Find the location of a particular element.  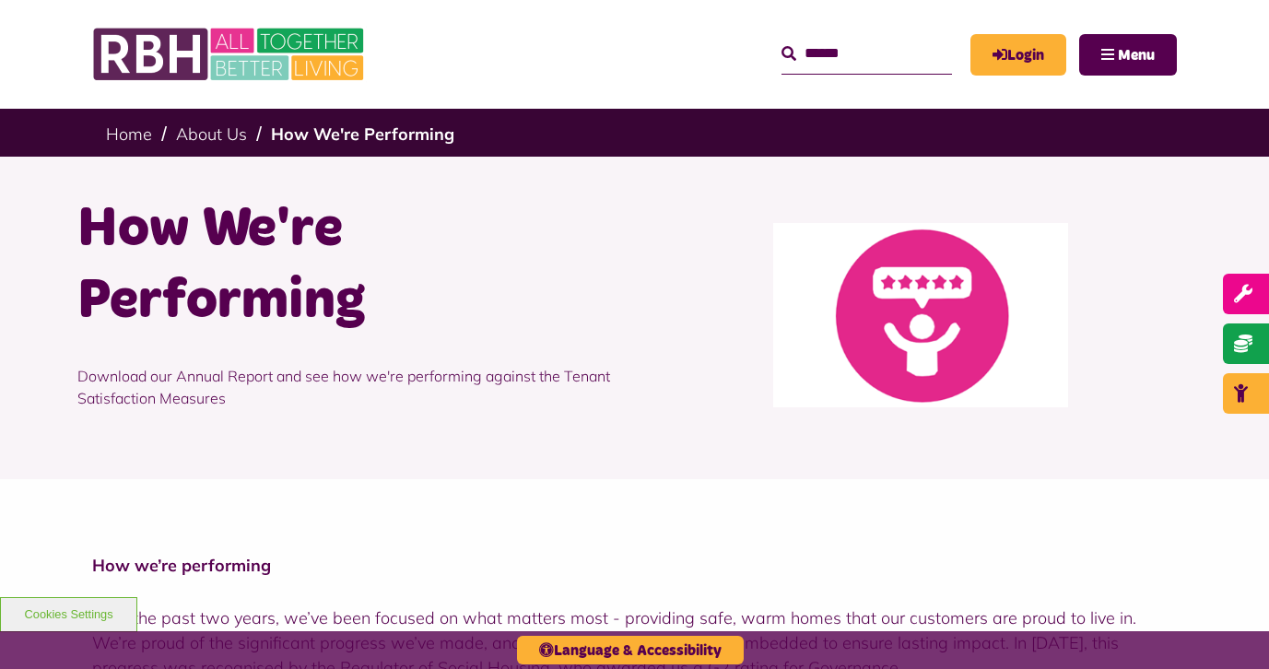

img: 5 Star is located at coordinates (921, 315).